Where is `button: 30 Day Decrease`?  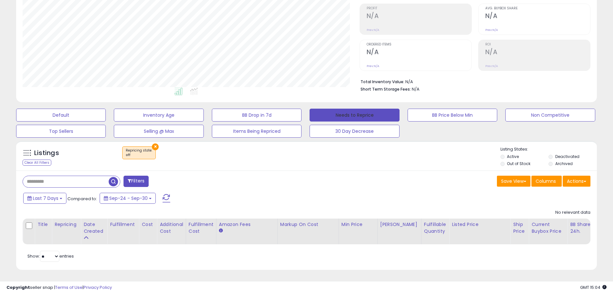
button: 30 Day Decrease is located at coordinates (354, 131).